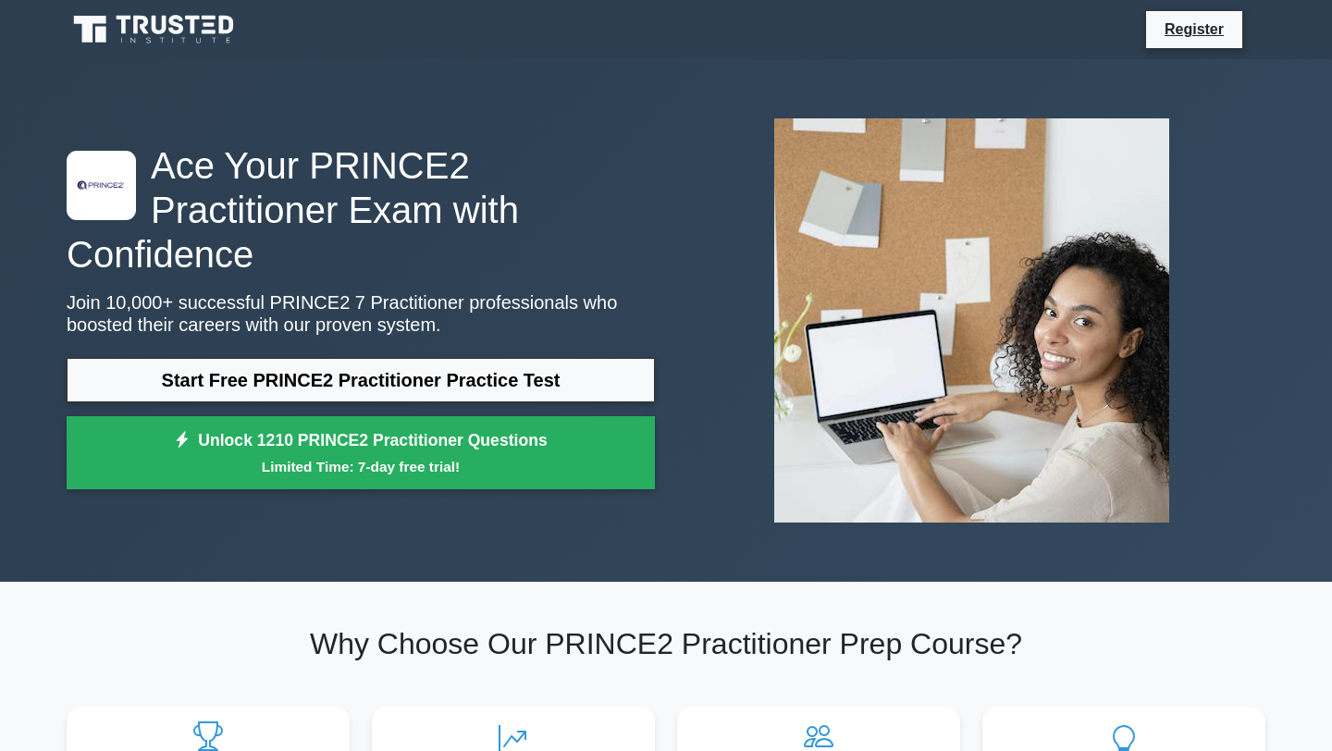  What do you see at coordinates (361, 380) in the screenshot?
I see `a: Start Free PRINCE2 Practitioner Practice Test` at bounding box center [361, 380].